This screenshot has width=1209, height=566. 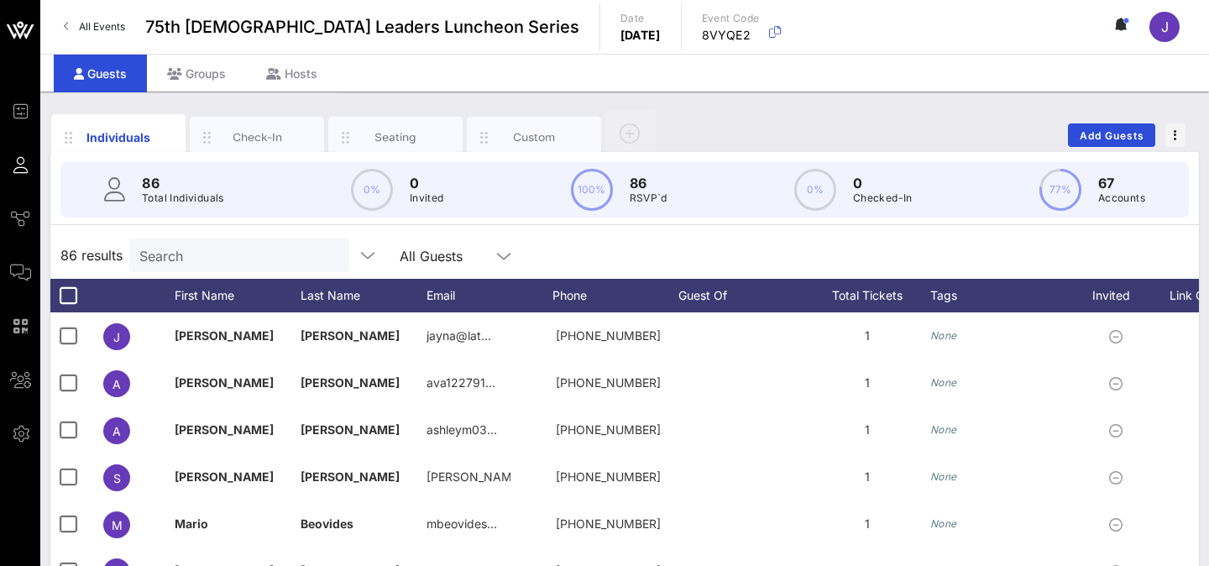 I want to click on p: 8VYQE2, so click(x=730, y=35).